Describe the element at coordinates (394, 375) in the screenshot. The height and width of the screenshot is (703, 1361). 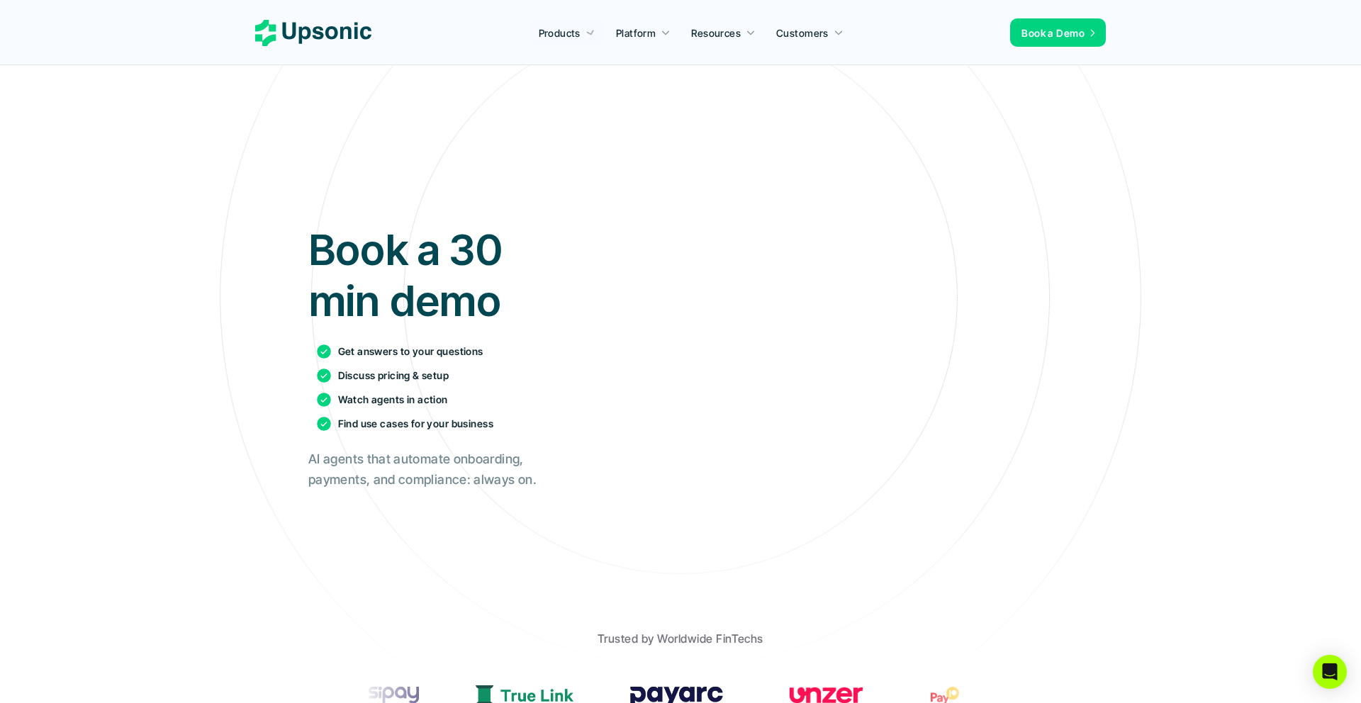
I see `p: Discuss pricing & setup` at that location.